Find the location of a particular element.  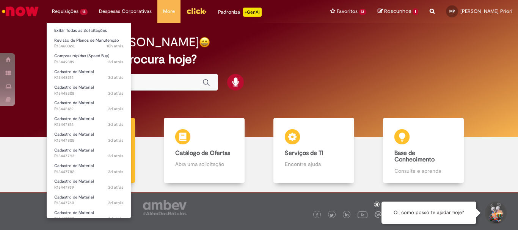

time: 26/08/2025 11:28:24 is located at coordinates (116, 124).